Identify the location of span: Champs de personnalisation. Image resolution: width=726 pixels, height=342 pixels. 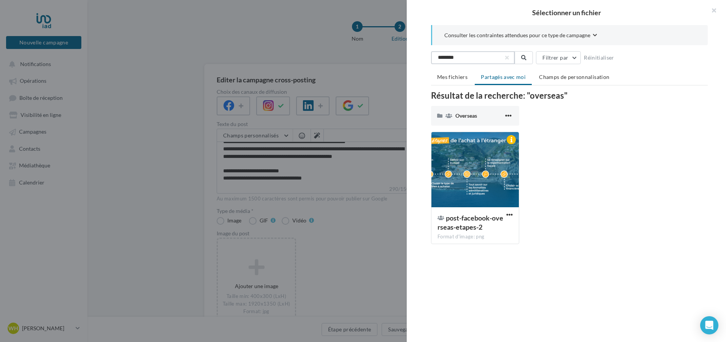
(574, 77).